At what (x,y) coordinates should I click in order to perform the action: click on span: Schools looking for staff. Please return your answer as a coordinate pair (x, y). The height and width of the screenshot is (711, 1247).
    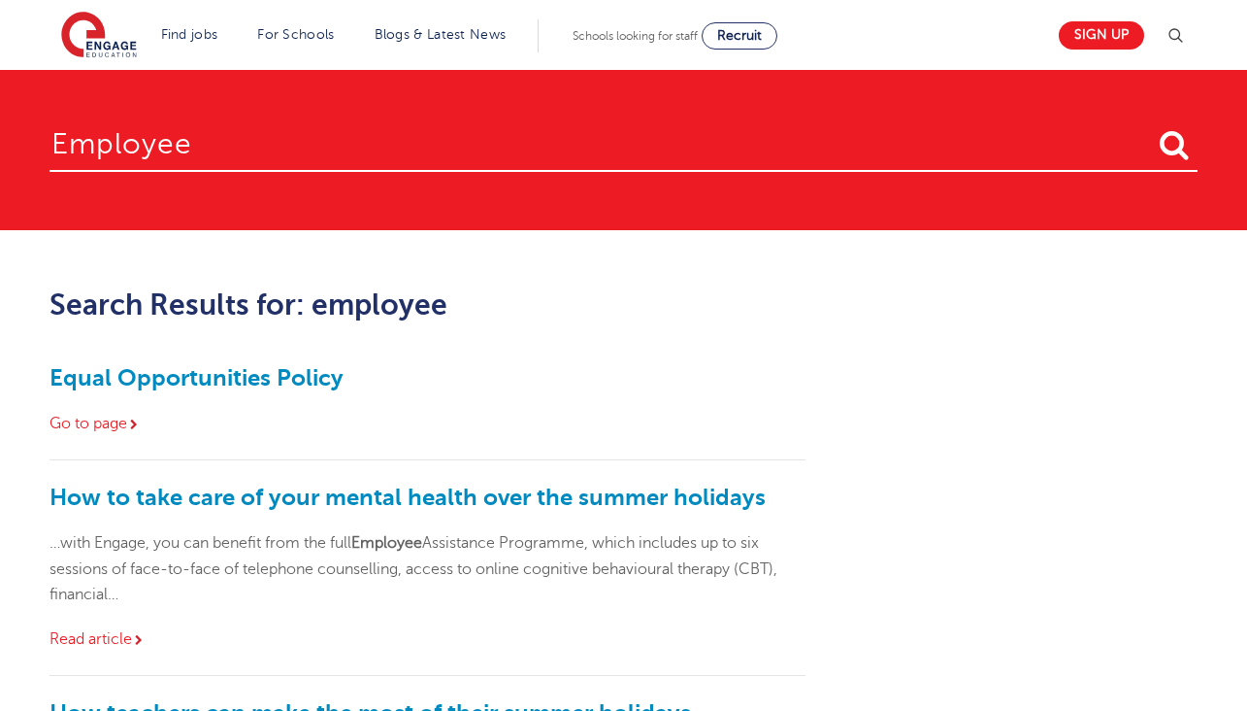
    Looking at the image, I should click on (635, 36).